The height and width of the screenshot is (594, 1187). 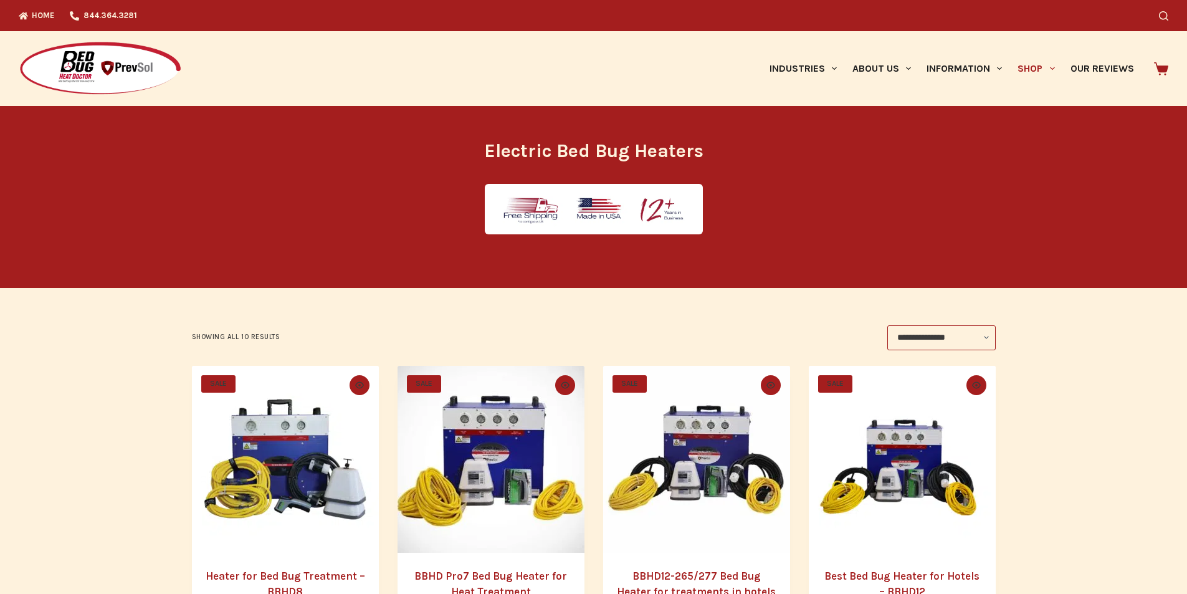 I want to click on a: Shop, so click(x=1036, y=69).